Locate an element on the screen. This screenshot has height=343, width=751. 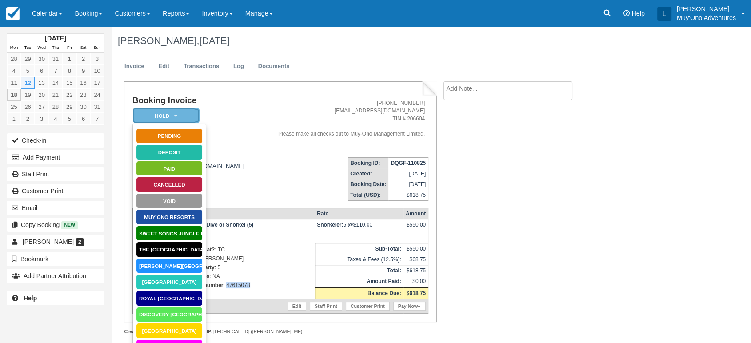
img: checkfront-main-nav-mini-logo.png is located at coordinates (13, 14).